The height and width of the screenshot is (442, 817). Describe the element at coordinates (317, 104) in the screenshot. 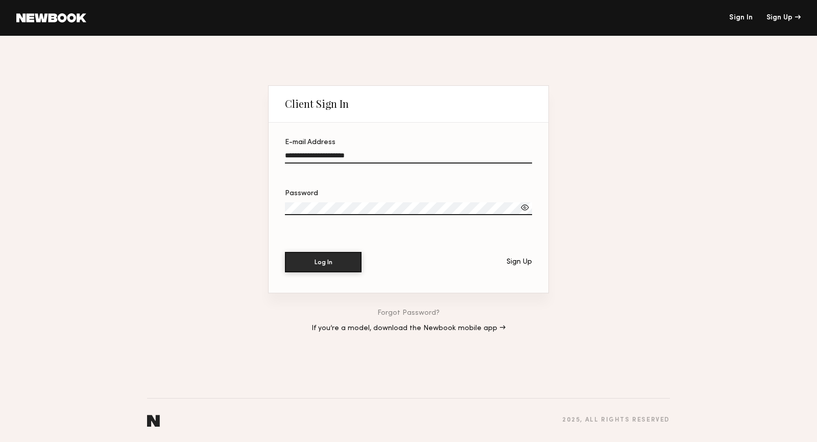

I see `div: Client Sign In` at that location.